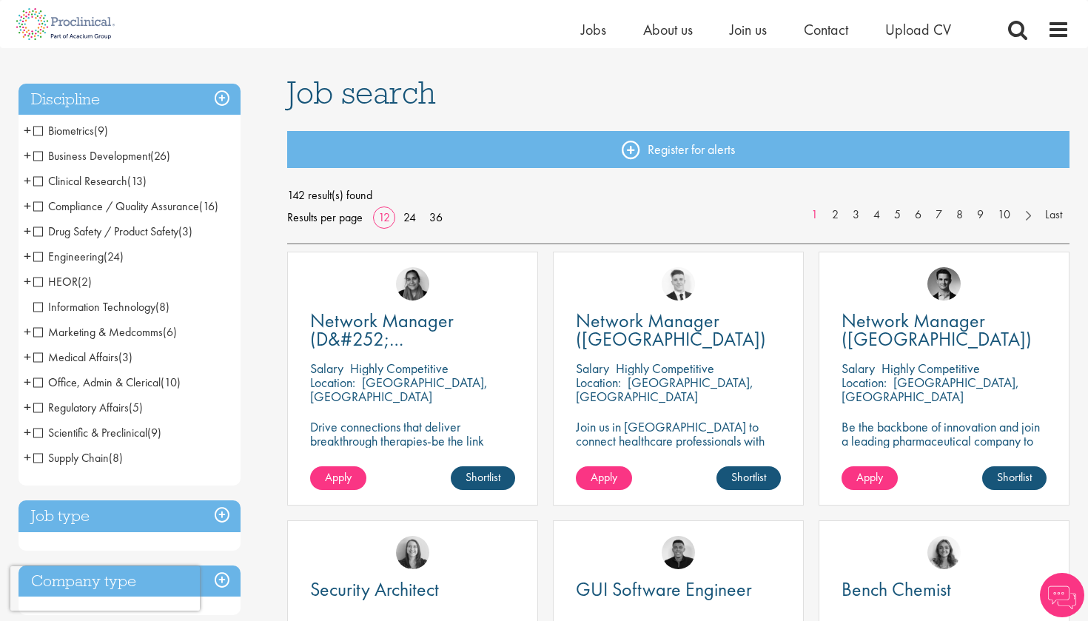 Image resolution: width=1088 pixels, height=621 pixels. Describe the element at coordinates (68, 256) in the screenshot. I see `span: Engineering` at that location.